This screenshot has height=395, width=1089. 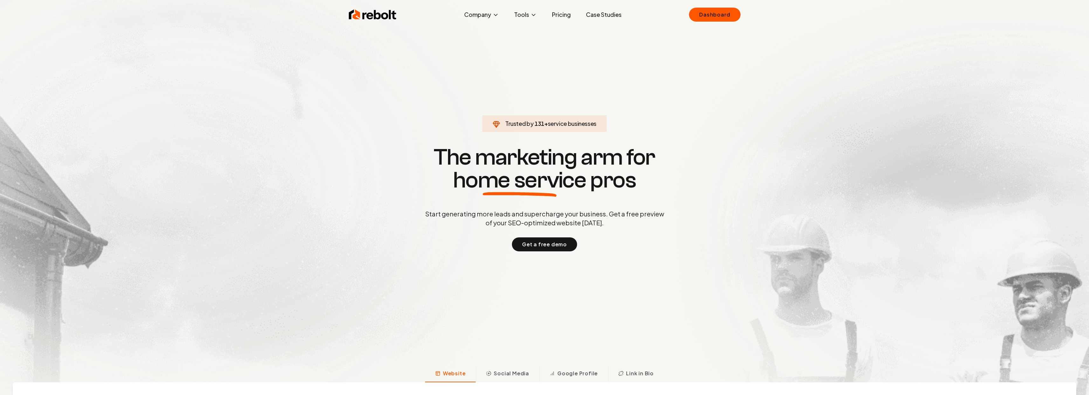 I want to click on img: Rebolt Logo, so click(x=373, y=15).